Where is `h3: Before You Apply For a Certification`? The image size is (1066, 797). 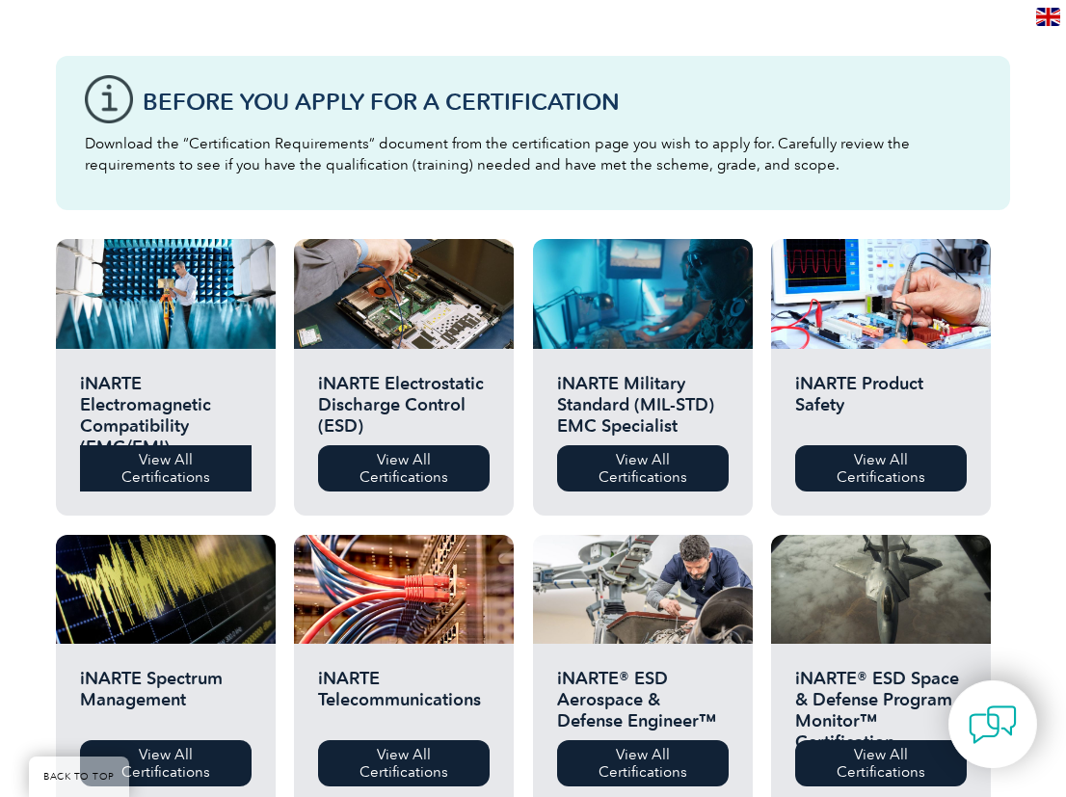 h3: Before You Apply For a Certification is located at coordinates (562, 101).